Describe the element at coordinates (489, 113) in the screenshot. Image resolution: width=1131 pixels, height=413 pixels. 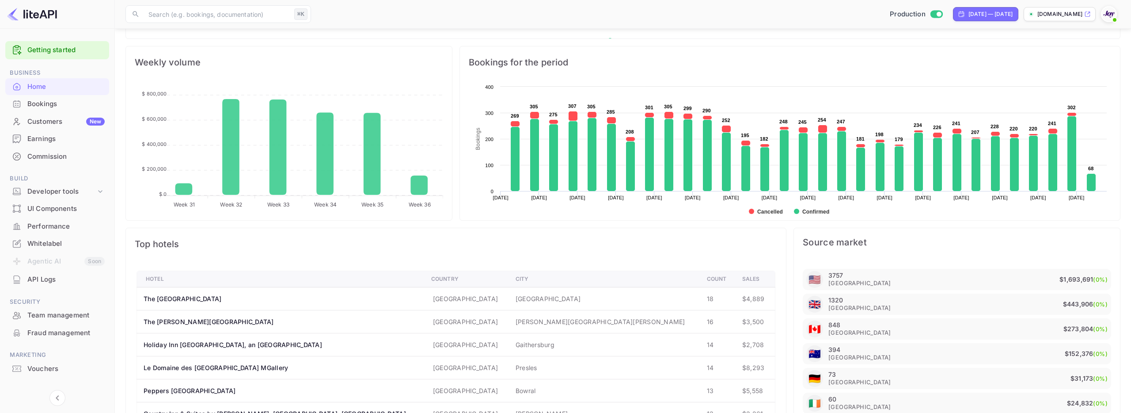
I see `text: 300` at that location.